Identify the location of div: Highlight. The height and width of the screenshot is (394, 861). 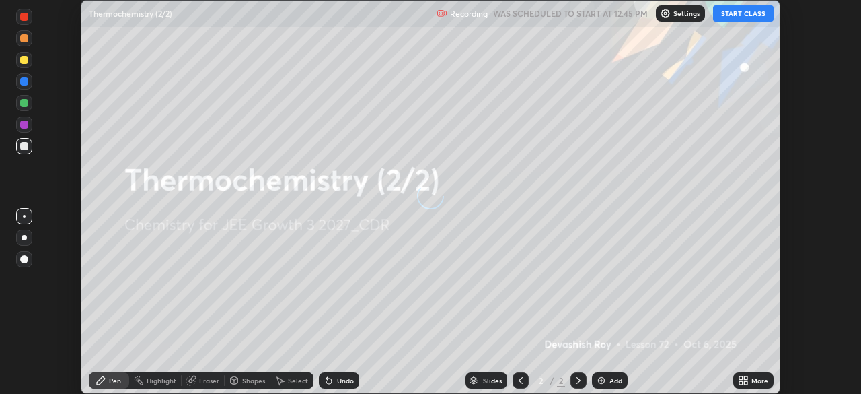
(161, 380).